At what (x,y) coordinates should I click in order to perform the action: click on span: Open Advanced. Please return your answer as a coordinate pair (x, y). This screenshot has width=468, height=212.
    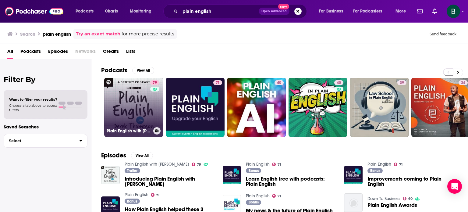
    Looking at the image, I should click on (274, 11).